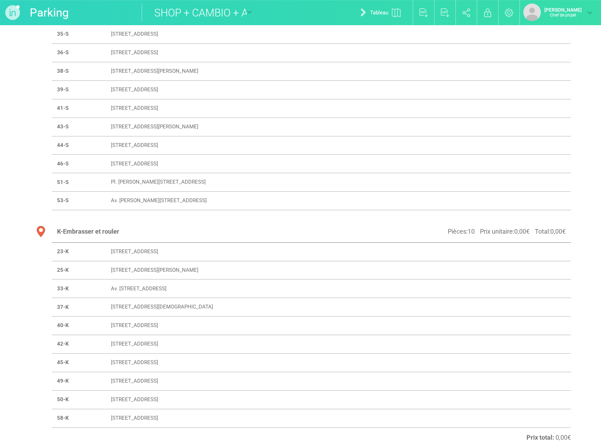 The image size is (601, 447). I want to click on font: 53-S, so click(63, 200).